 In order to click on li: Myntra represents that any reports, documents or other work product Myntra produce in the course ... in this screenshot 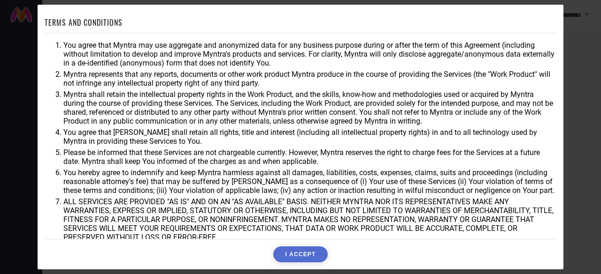, I will do `click(310, 79)`.